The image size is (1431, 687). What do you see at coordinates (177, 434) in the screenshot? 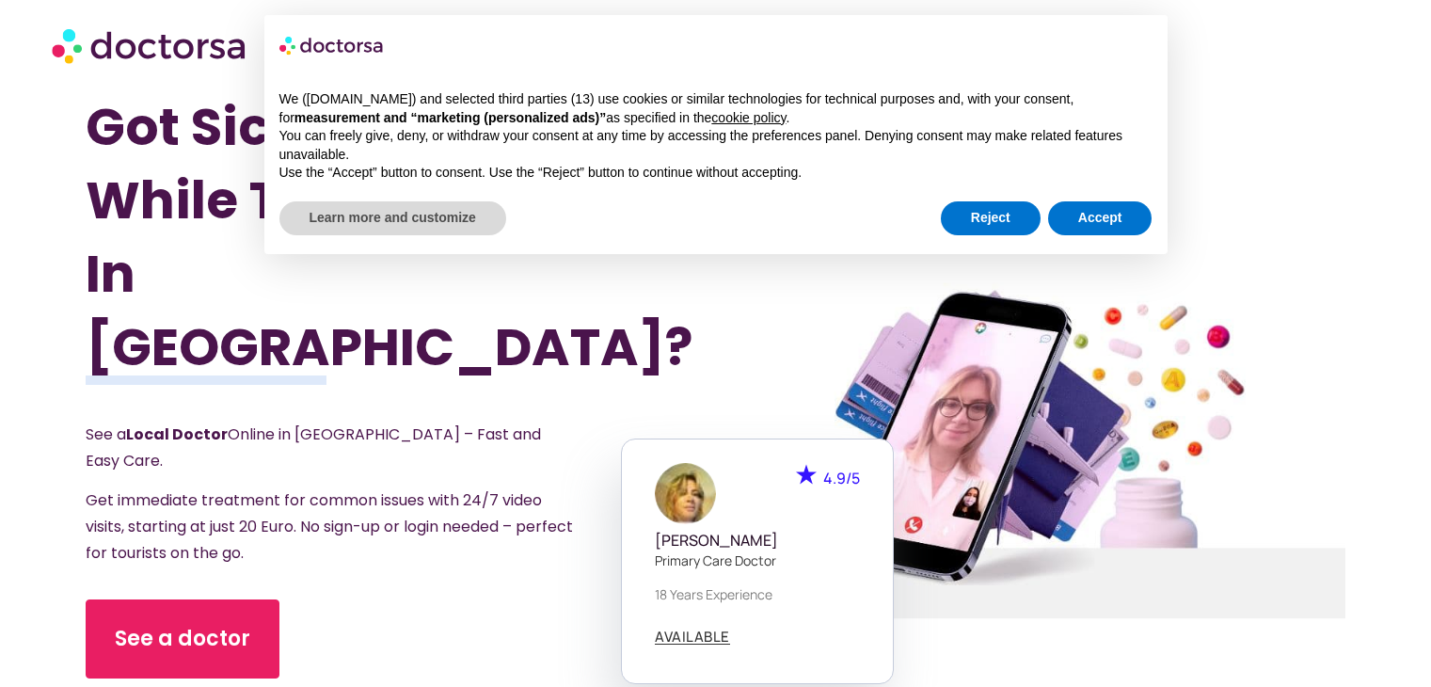
I see `strong: Local Doctor` at bounding box center [177, 434].